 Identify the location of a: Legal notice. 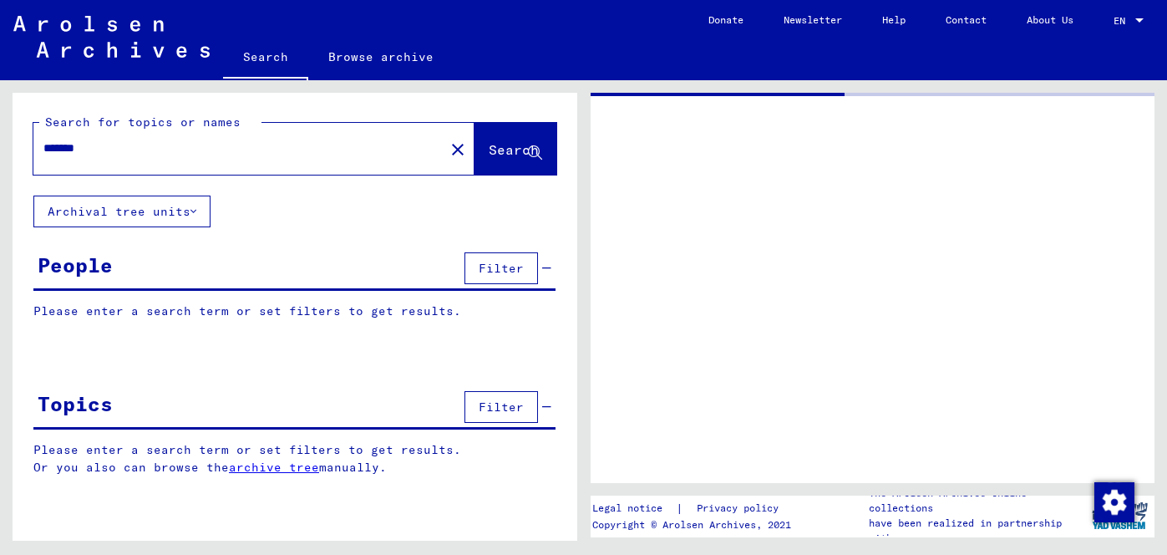
(634, 508).